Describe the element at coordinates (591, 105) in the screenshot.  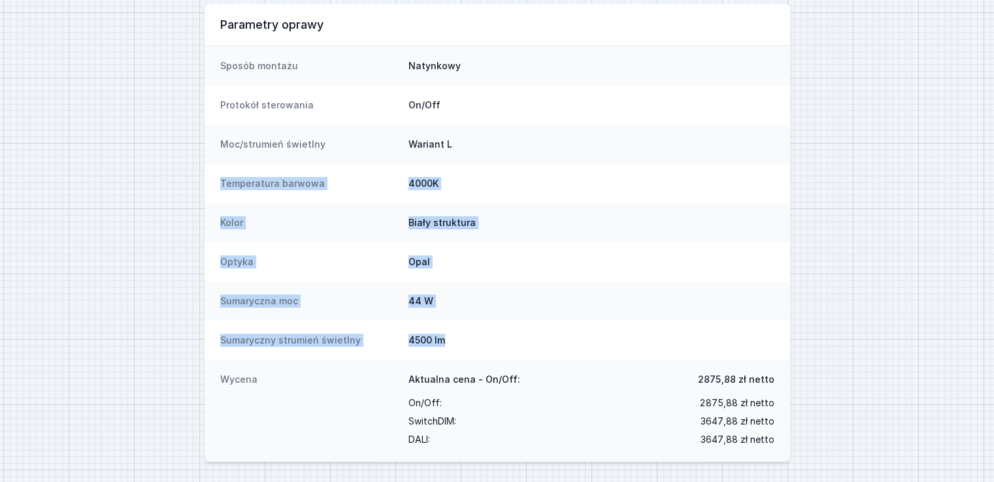
I see `dd: On/Off` at that location.